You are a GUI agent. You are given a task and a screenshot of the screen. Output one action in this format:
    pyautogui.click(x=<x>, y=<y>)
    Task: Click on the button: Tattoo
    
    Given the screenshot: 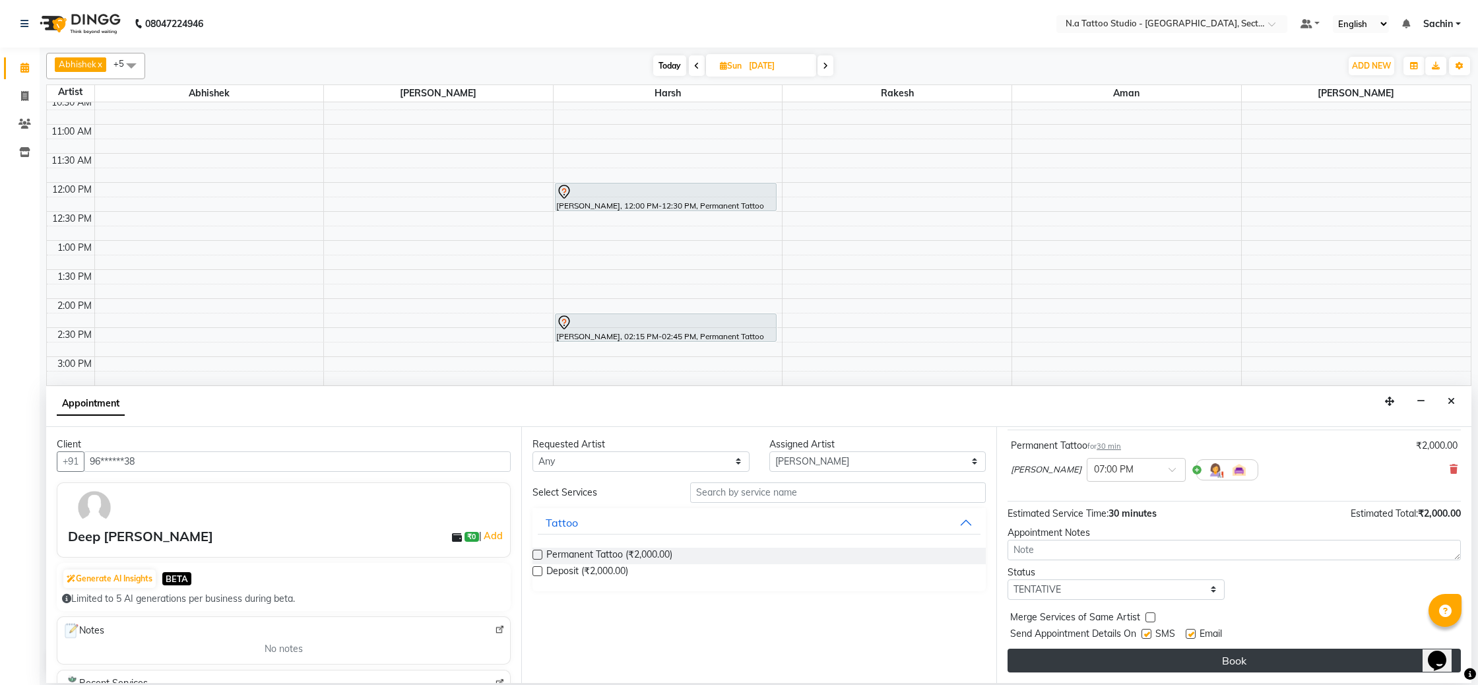 What is the action you would take?
    pyautogui.click(x=759, y=522)
    